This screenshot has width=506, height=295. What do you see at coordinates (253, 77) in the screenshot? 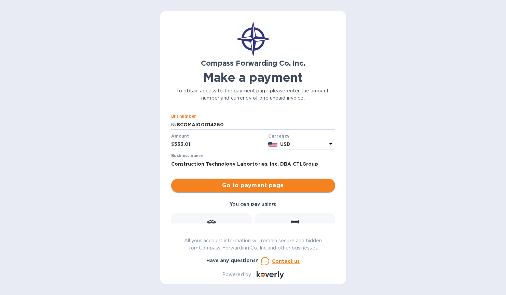
I see `h1: Make a payment` at bounding box center [253, 77].